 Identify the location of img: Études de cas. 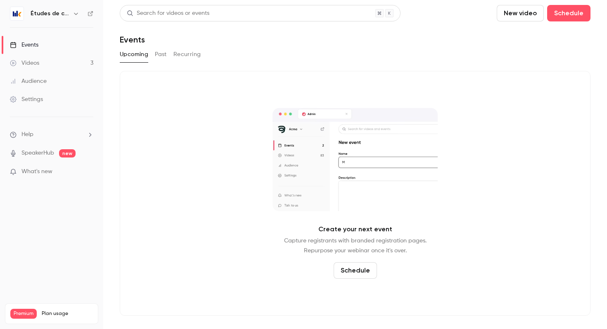
(17, 14).